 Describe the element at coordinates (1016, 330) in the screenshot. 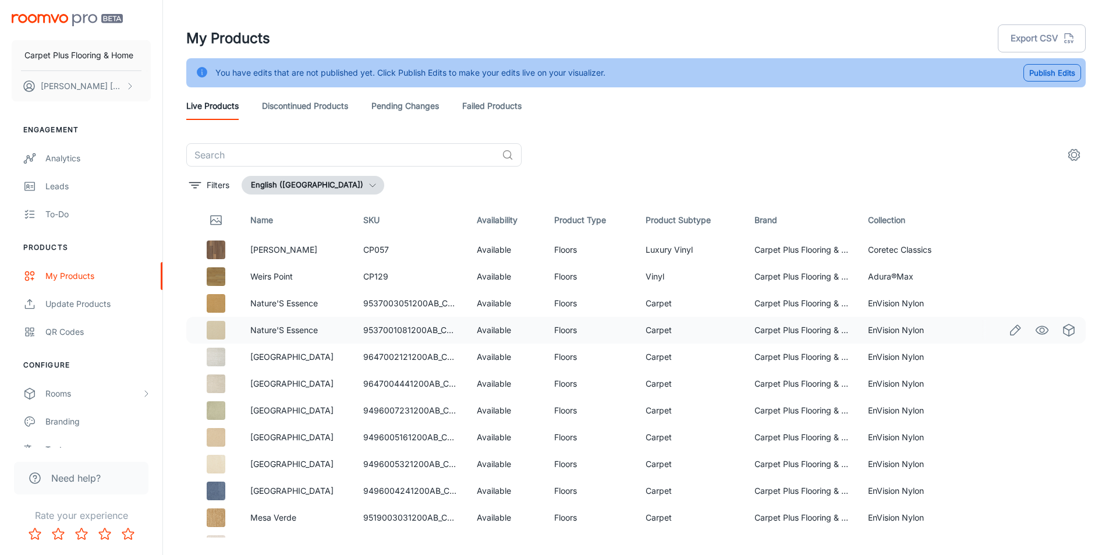

I see `a: Edit` at that location.